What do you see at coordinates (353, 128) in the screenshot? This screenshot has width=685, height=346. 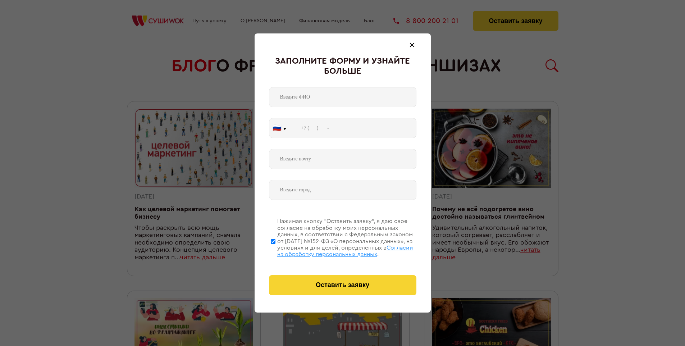 I see `input: +7 (___) ___-____` at bounding box center [353, 128].